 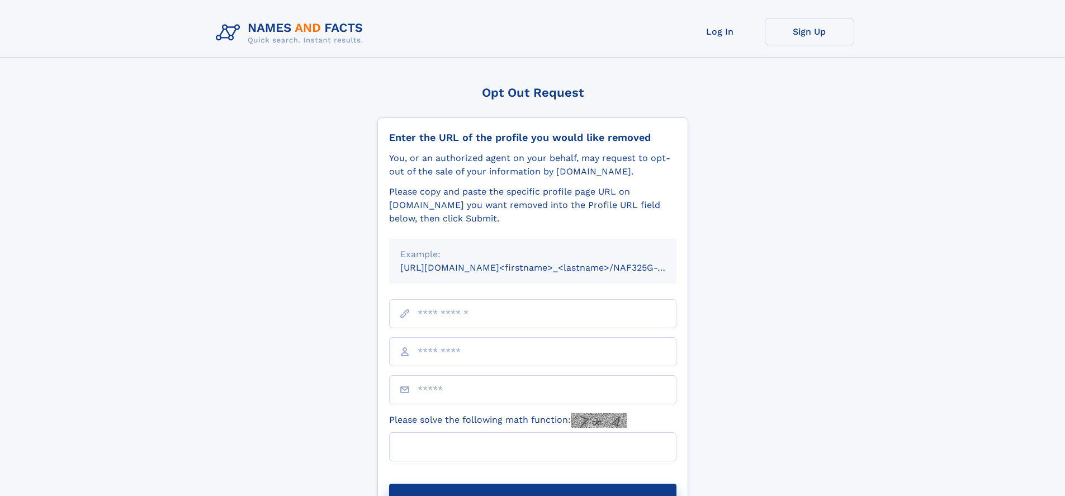 I want to click on div: Opt Out Request, so click(x=533, y=92).